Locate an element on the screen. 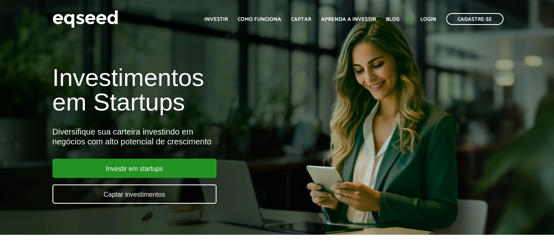  a: Blog is located at coordinates (392, 19).